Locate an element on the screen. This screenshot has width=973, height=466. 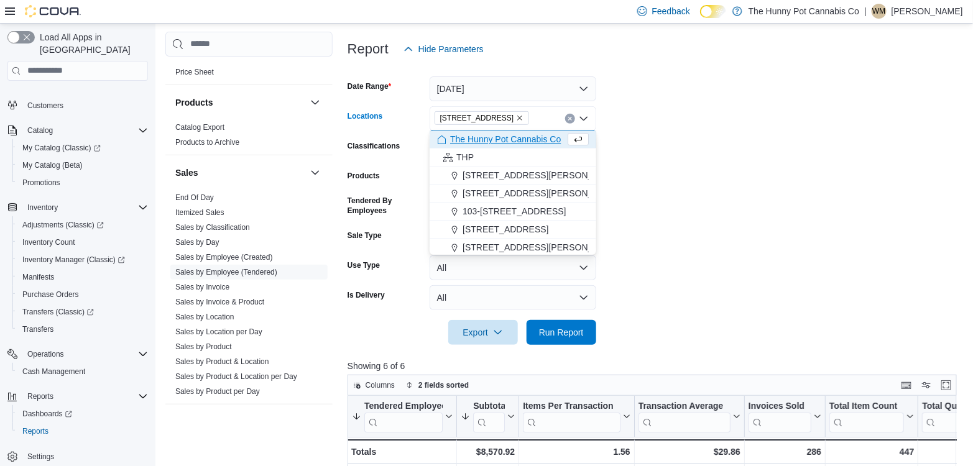
span: Sales by Product & Location is located at coordinates (222, 361).